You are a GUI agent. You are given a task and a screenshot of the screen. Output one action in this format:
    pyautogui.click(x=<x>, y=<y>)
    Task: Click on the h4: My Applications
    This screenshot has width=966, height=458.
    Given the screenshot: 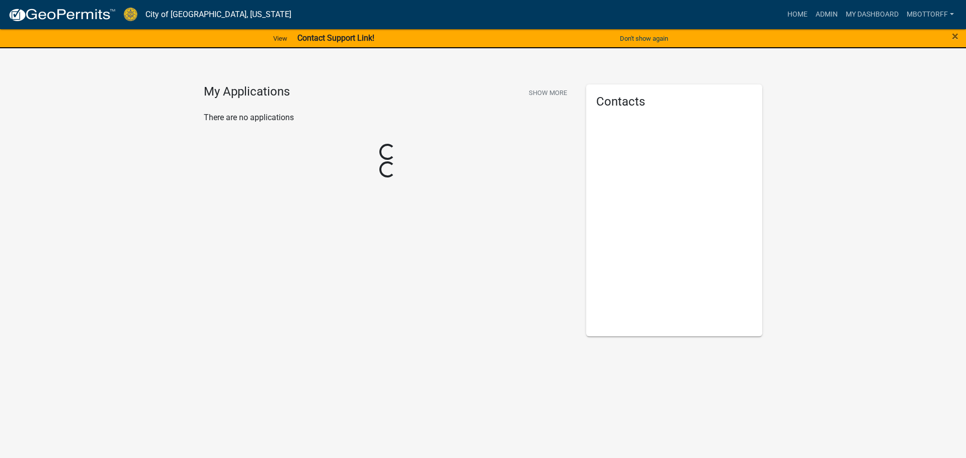 What is the action you would take?
    pyautogui.click(x=246, y=92)
    